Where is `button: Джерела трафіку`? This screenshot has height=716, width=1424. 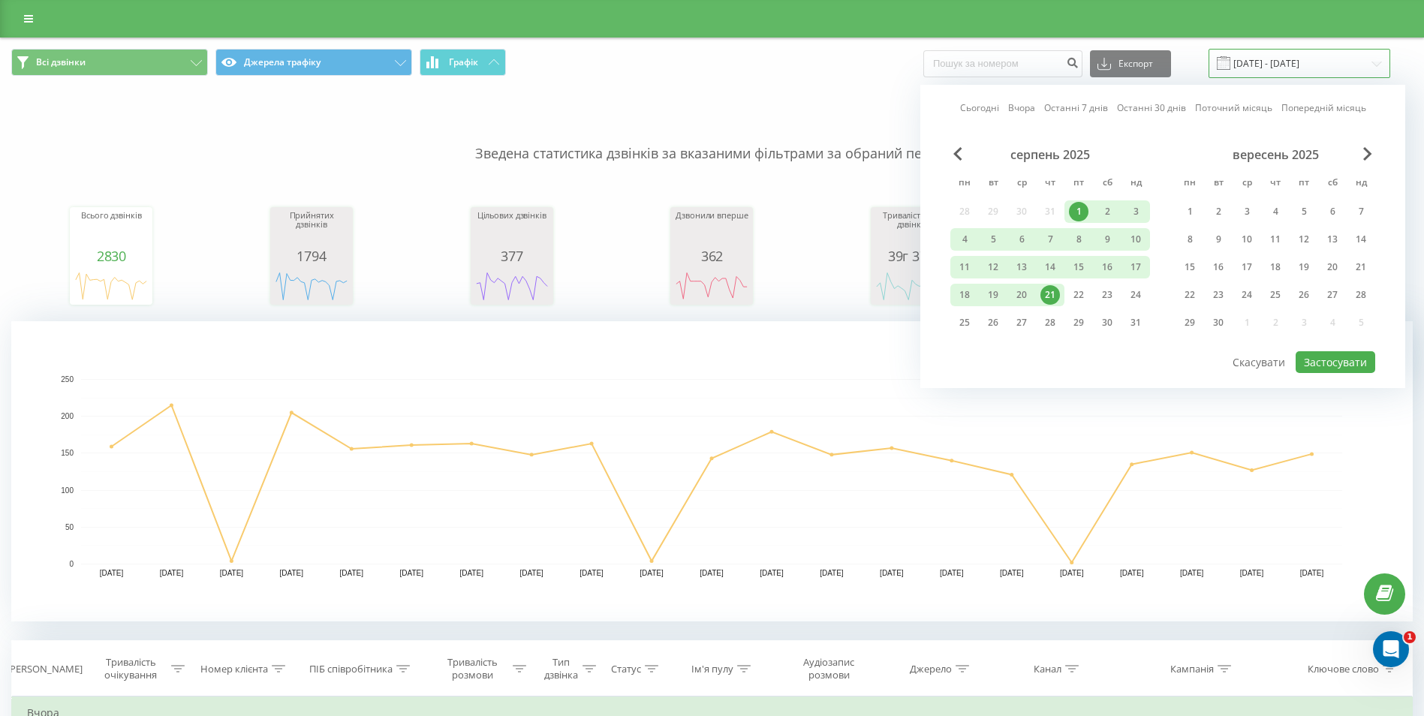 button: Джерела трафіку is located at coordinates (314, 62).